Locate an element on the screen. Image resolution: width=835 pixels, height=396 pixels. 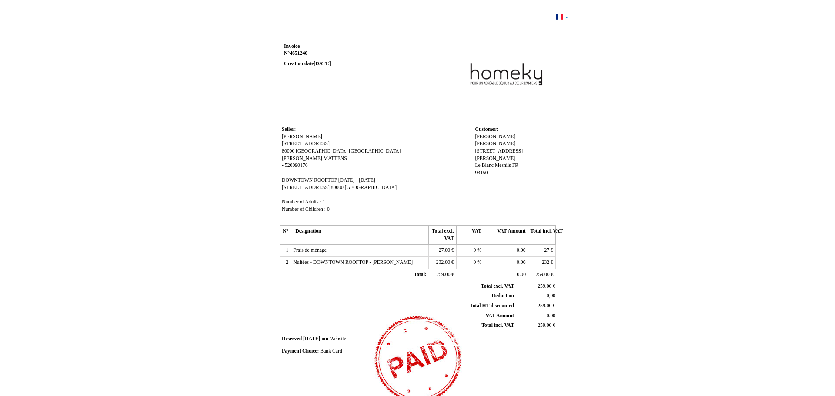
span: 232.00 is located at coordinates (443, 262).